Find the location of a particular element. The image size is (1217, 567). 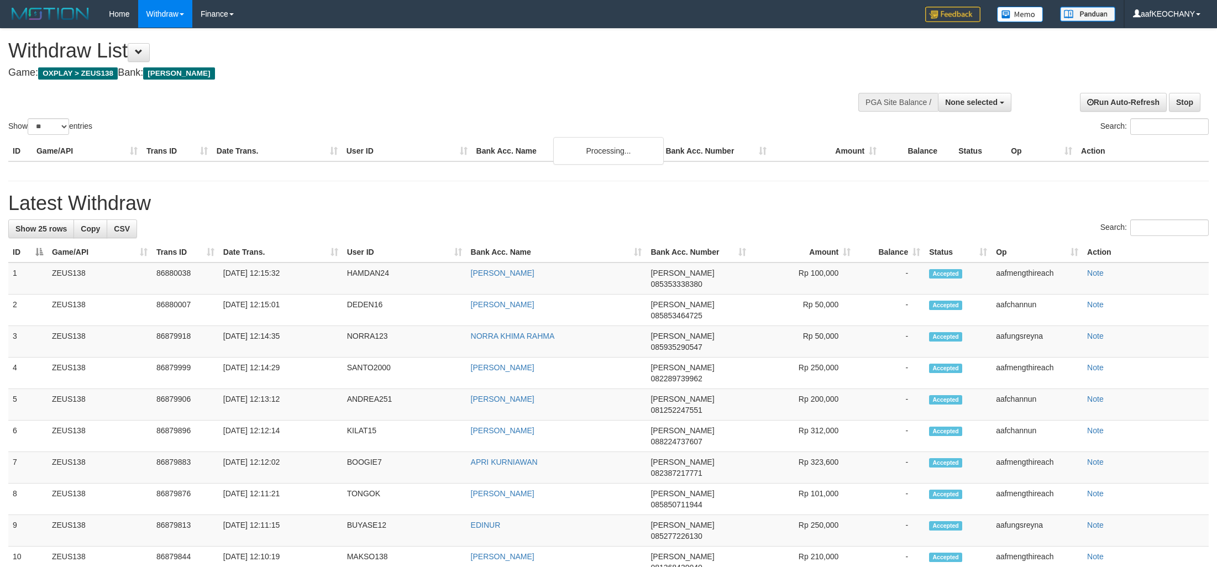

td: NORRA123 is located at coordinates (404, 341).